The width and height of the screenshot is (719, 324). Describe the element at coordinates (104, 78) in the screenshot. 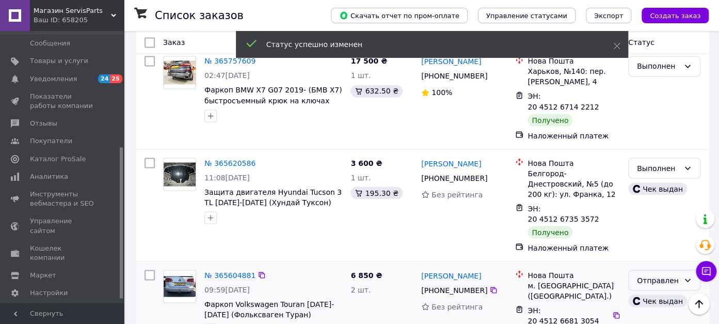

I see `span: 24` at that location.